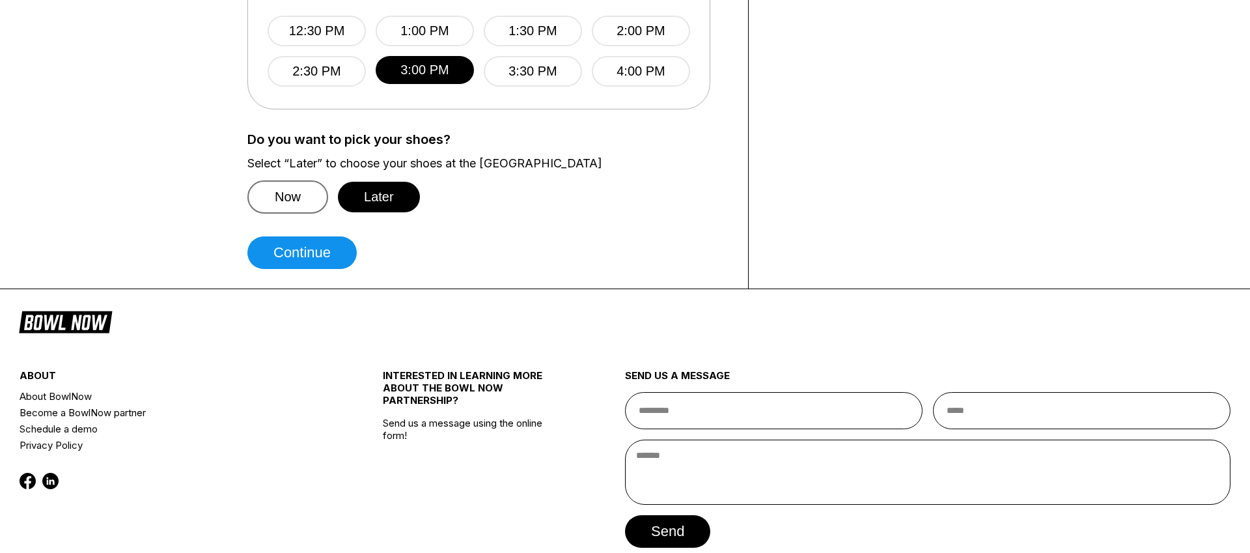 The height and width of the screenshot is (553, 1250). I want to click on button: 4:00 PM, so click(641, 71).